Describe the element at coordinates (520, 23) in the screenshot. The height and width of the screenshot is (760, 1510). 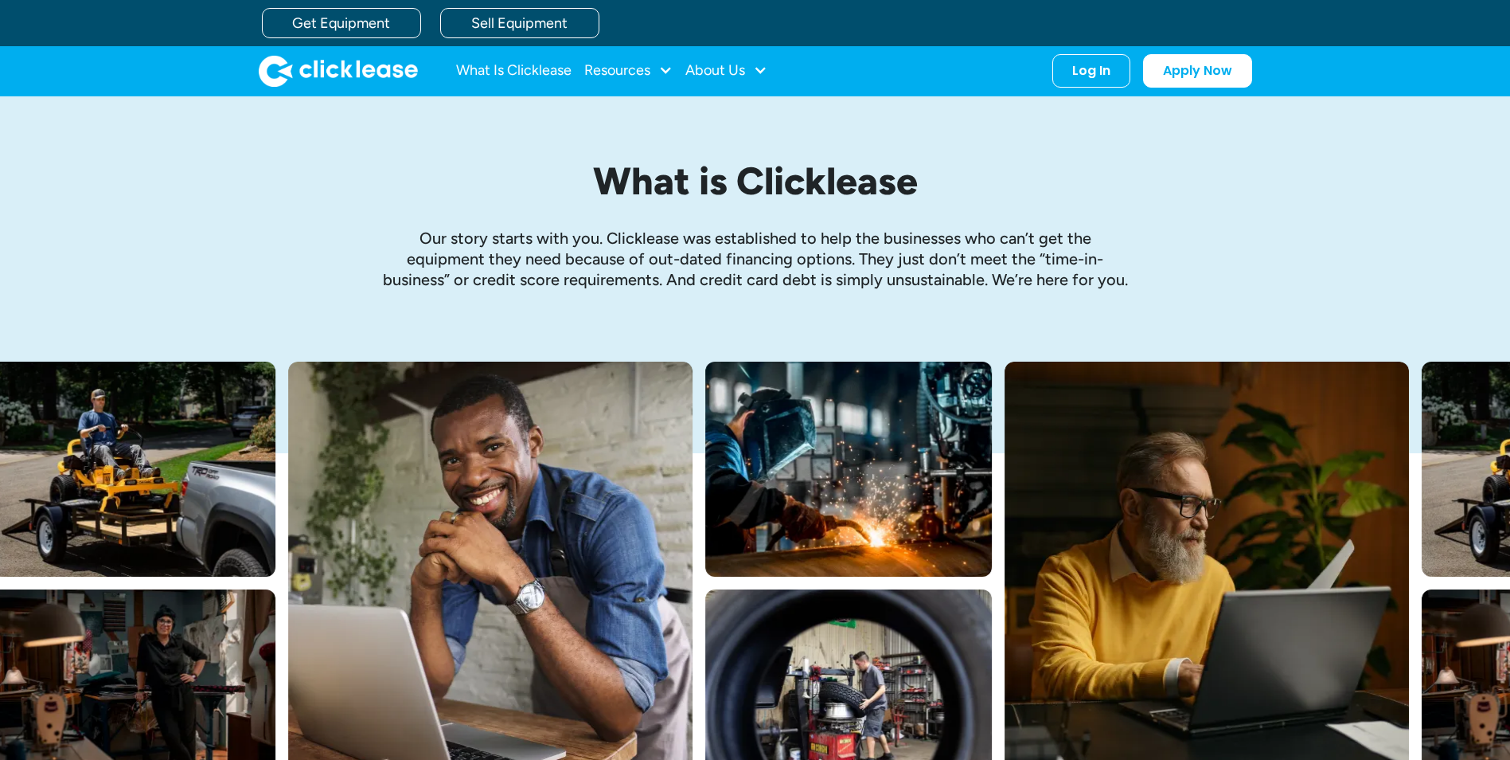
I see `a: Sell Equipment` at that location.